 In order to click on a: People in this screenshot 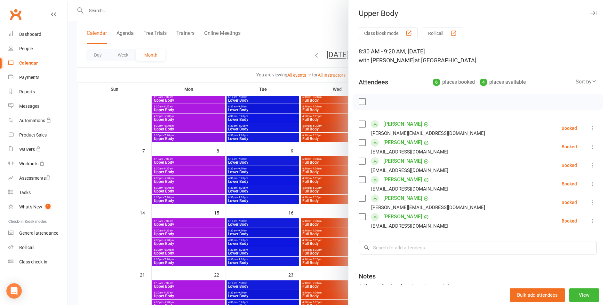, I will do `click(38, 49)`.